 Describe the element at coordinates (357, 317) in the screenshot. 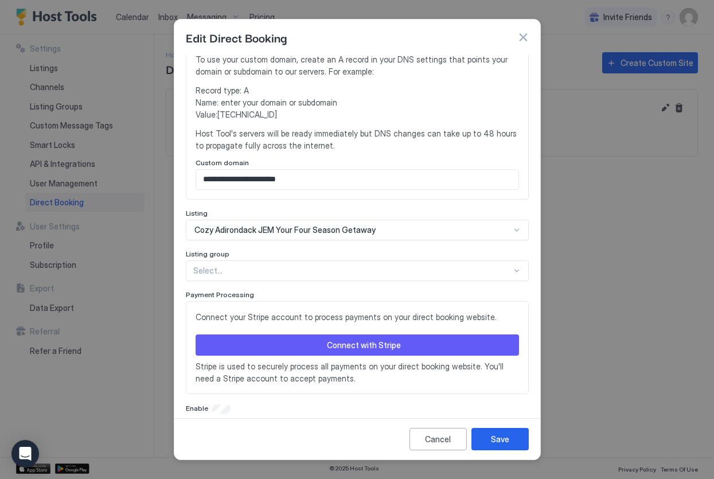

I see `span: Connect your Stripe account to process payments on your direct booking website.` at that location.